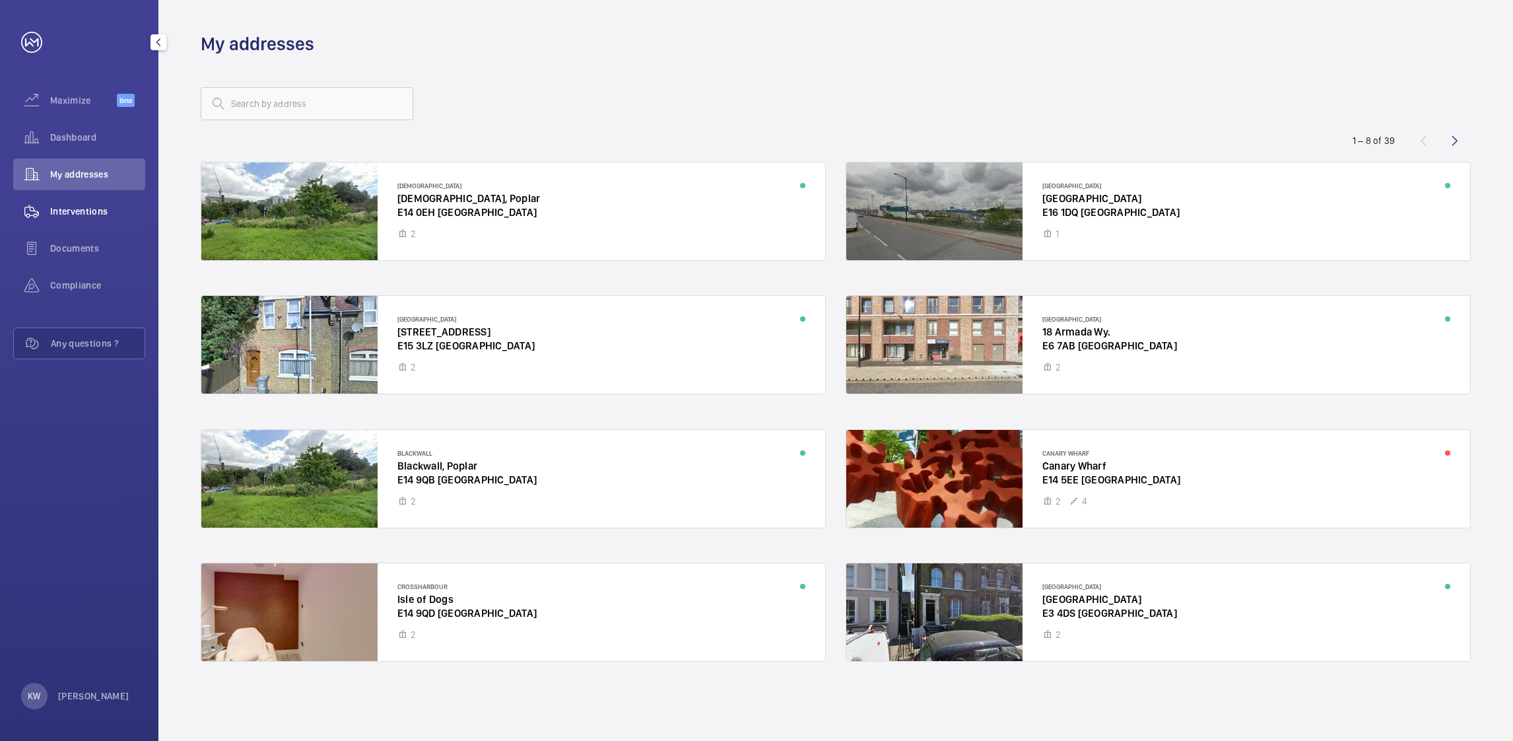  What do you see at coordinates (98, 343) in the screenshot?
I see `span: Any questions ?` at bounding box center [98, 343].